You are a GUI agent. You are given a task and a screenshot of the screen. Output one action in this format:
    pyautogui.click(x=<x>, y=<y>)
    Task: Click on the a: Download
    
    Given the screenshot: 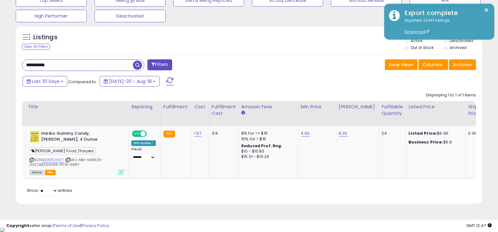 What is the action you would take?
    pyautogui.click(x=417, y=32)
    